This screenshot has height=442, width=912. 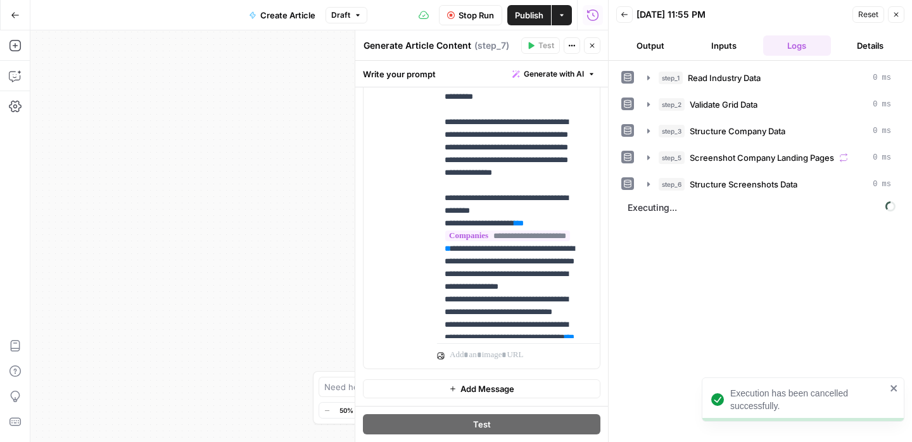 What do you see at coordinates (341, 15) in the screenshot?
I see `span: Draft` at bounding box center [341, 15].